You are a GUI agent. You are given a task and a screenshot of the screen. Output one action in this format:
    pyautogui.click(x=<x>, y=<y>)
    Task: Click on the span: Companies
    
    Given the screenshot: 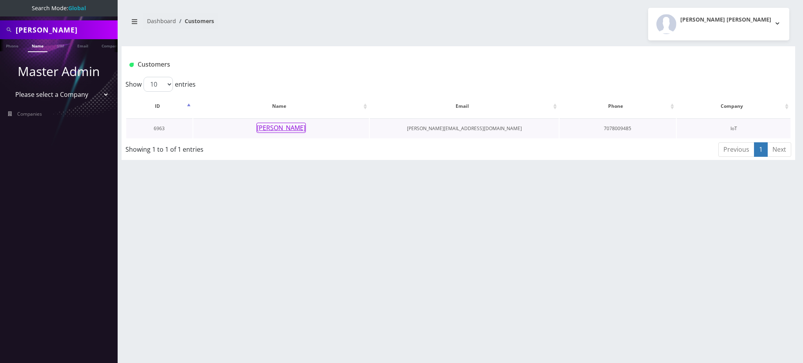 What is the action you would take?
    pyautogui.click(x=29, y=114)
    